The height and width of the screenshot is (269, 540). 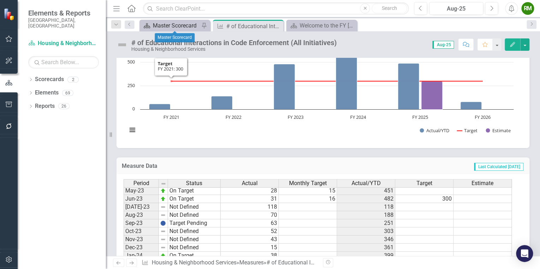 What do you see at coordinates (249, 183) in the screenshot?
I see `span: Actual` at bounding box center [249, 183].